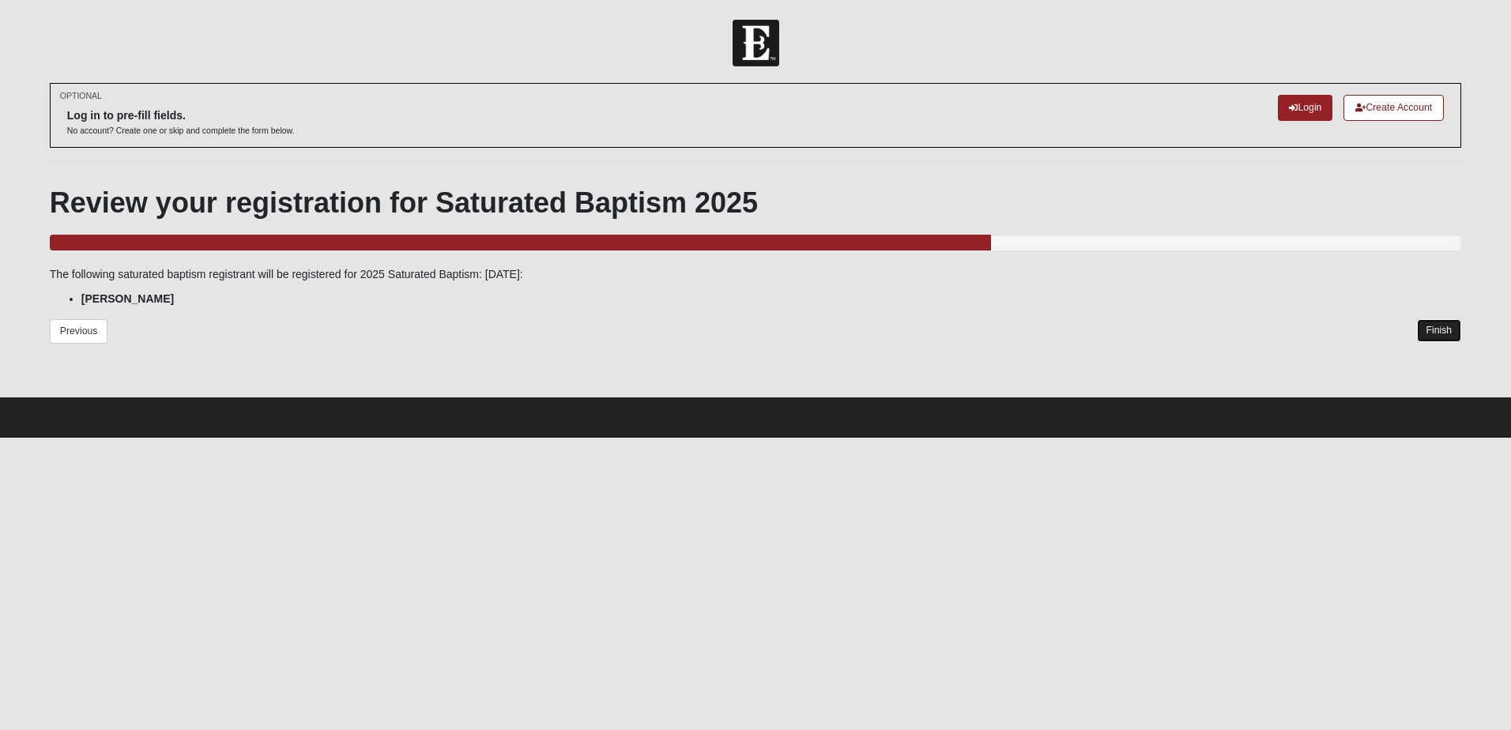 This screenshot has width=1511, height=730. What do you see at coordinates (81, 96) in the screenshot?
I see `small: OPTIONAL` at bounding box center [81, 96].